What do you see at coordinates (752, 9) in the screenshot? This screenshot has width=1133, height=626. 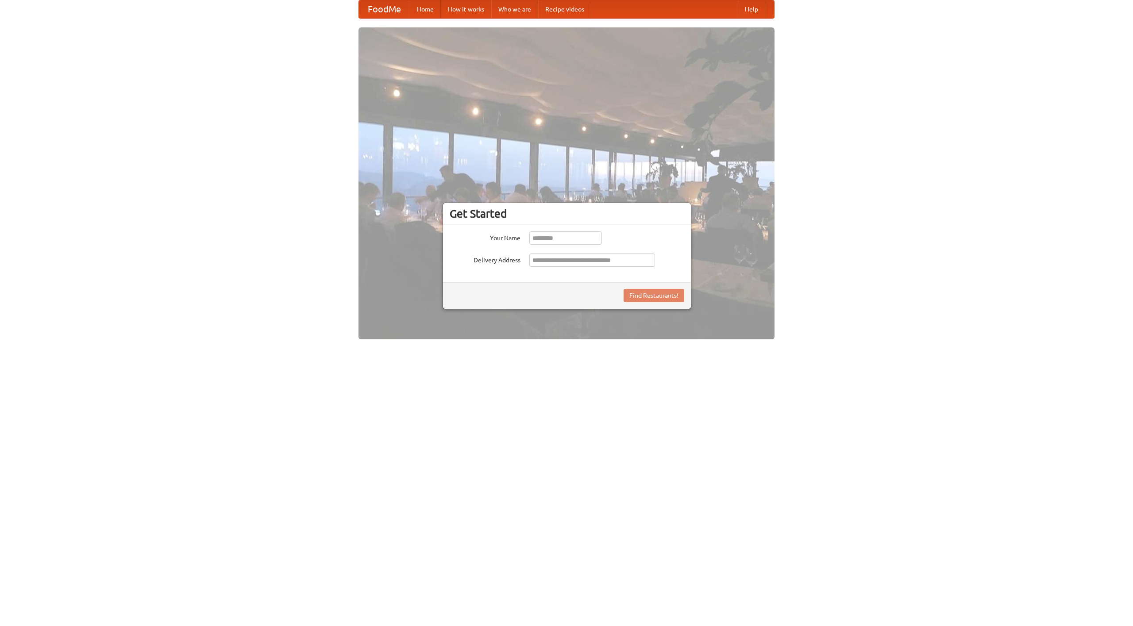 I see `a: Help` at bounding box center [752, 9].